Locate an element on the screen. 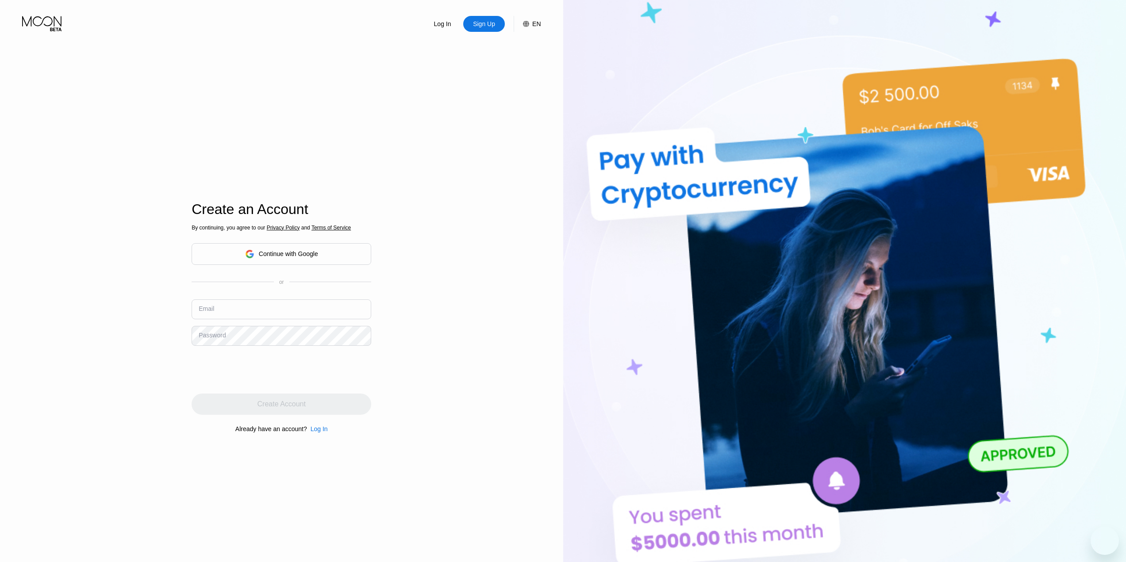  div: Password is located at coordinates (212, 335).